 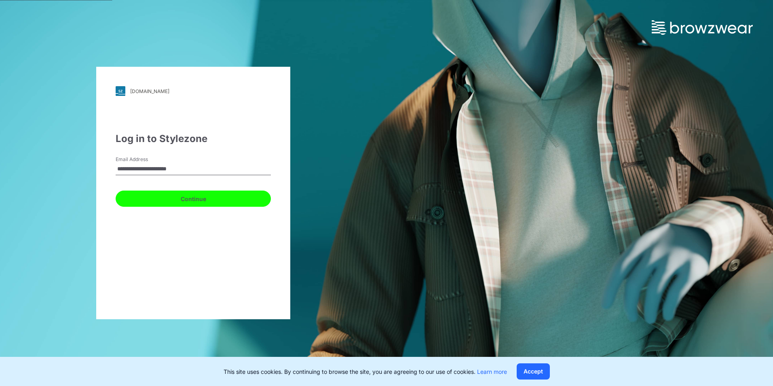 What do you see at coordinates (533, 371) in the screenshot?
I see `button: Accept` at bounding box center [533, 371].